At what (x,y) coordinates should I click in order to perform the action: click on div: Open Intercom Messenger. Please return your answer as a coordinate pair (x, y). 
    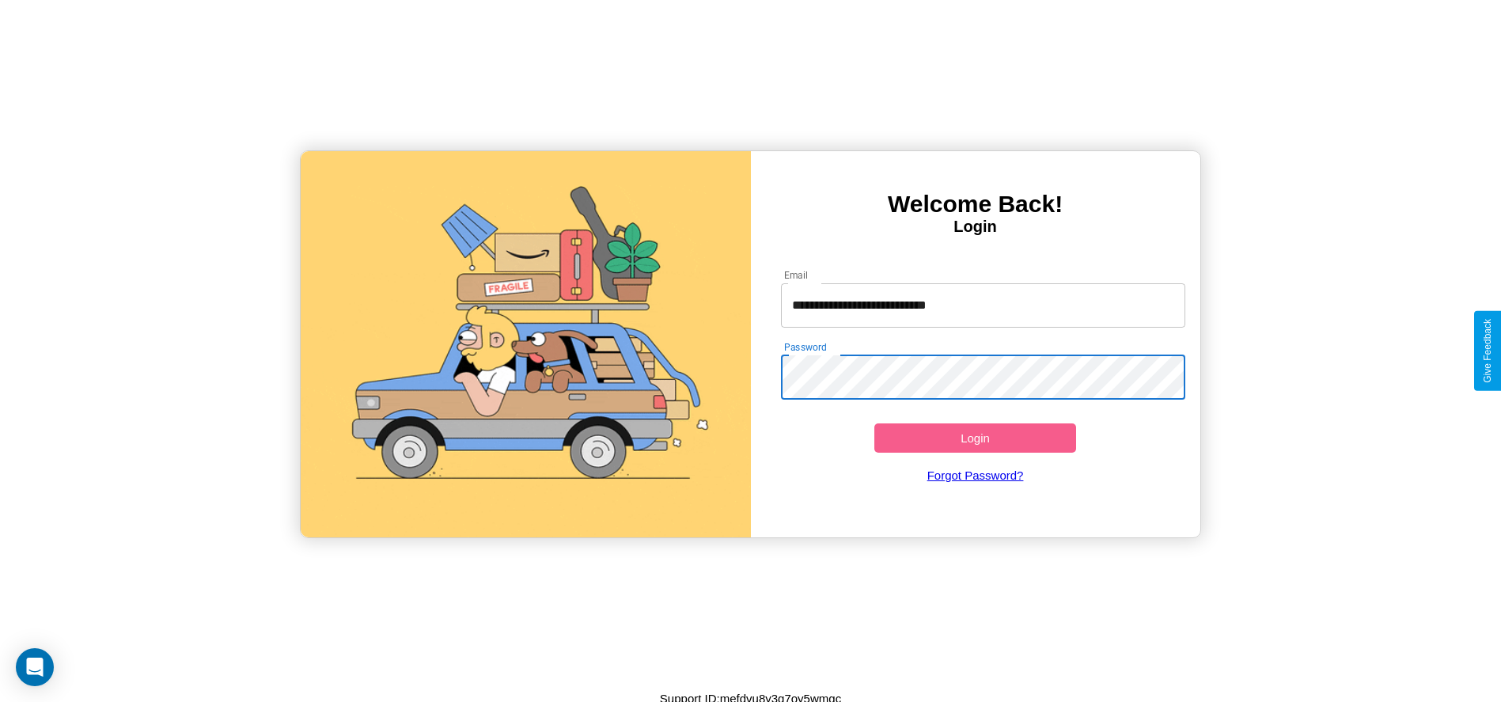
    Looking at the image, I should click on (35, 667).